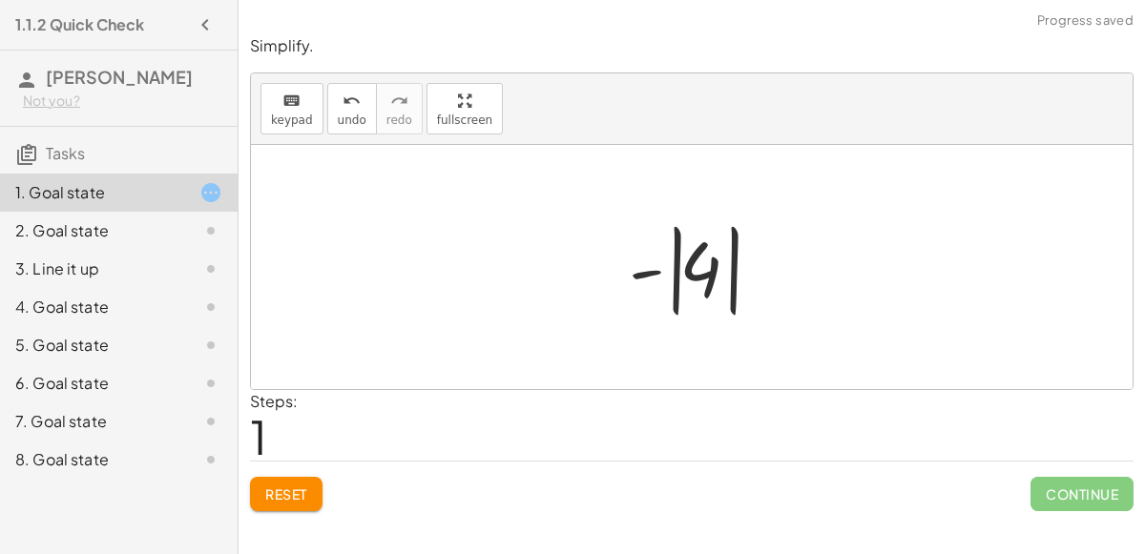 This screenshot has width=1145, height=554. What do you see at coordinates (92, 231) in the screenshot?
I see `div: 2. Goal state` at bounding box center [92, 231].